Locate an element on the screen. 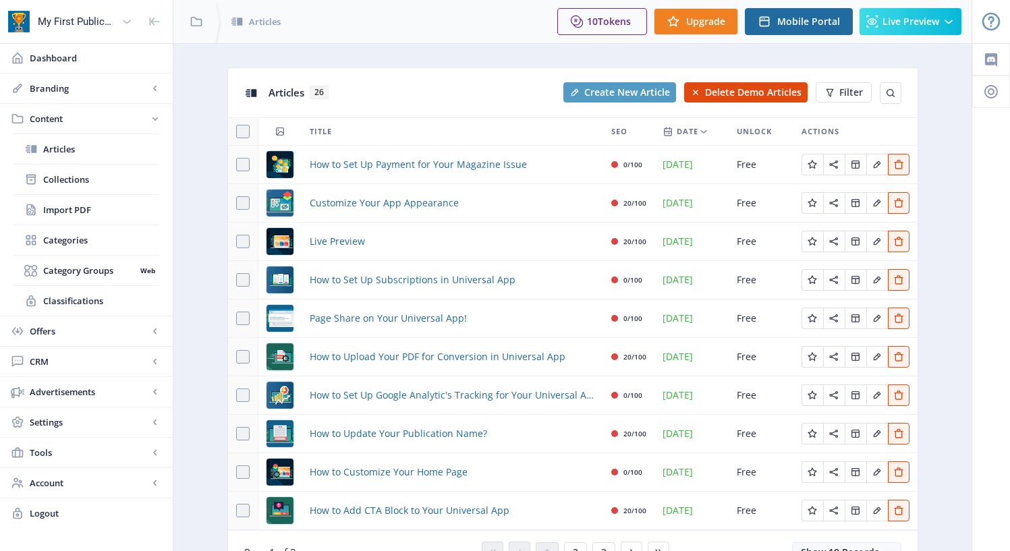 The height and width of the screenshot is (551, 1010). div: My First Publication is located at coordinates (77, 22).